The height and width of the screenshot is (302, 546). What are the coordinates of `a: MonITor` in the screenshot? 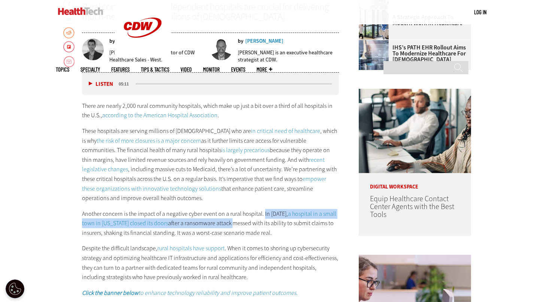 It's located at (211, 69).